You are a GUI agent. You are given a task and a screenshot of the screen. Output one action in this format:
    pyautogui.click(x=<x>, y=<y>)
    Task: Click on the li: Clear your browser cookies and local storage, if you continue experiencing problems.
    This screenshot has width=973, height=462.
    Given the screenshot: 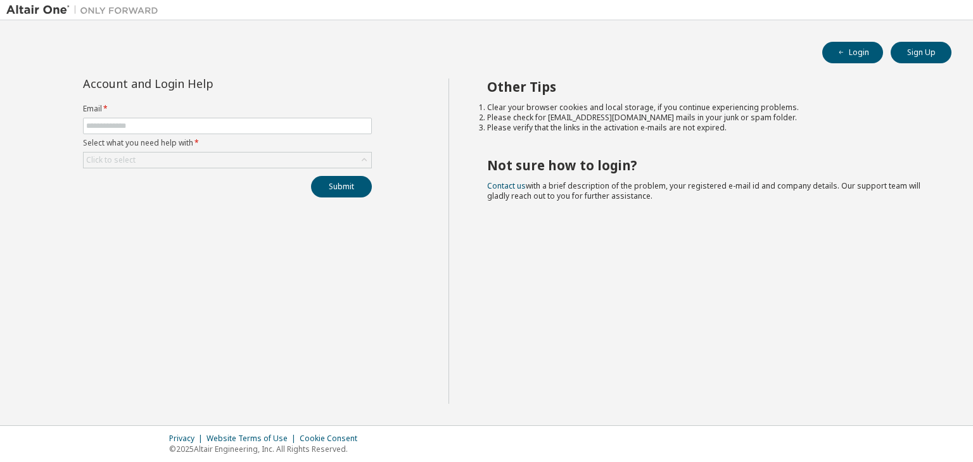 What is the action you would take?
    pyautogui.click(x=708, y=108)
    